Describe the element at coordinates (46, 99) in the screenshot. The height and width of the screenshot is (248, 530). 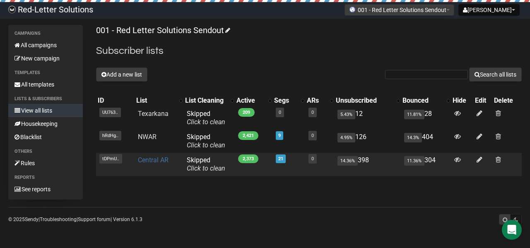
I see `li: Lists & subscribers` at that location.